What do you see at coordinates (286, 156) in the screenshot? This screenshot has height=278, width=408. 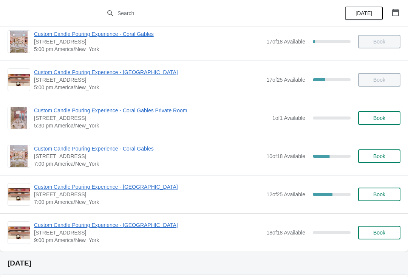 I see `span: 10 of 18 Available` at bounding box center [286, 156].